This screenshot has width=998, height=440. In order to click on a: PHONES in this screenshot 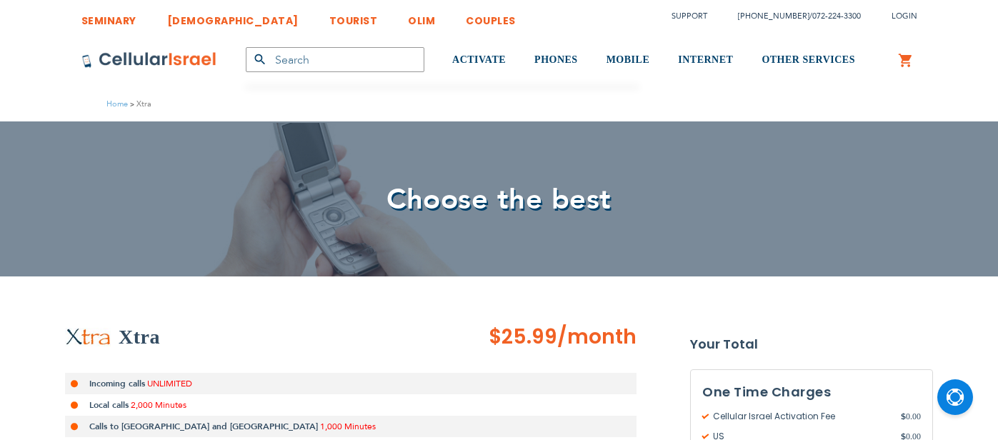, I will do `click(556, 60)`.